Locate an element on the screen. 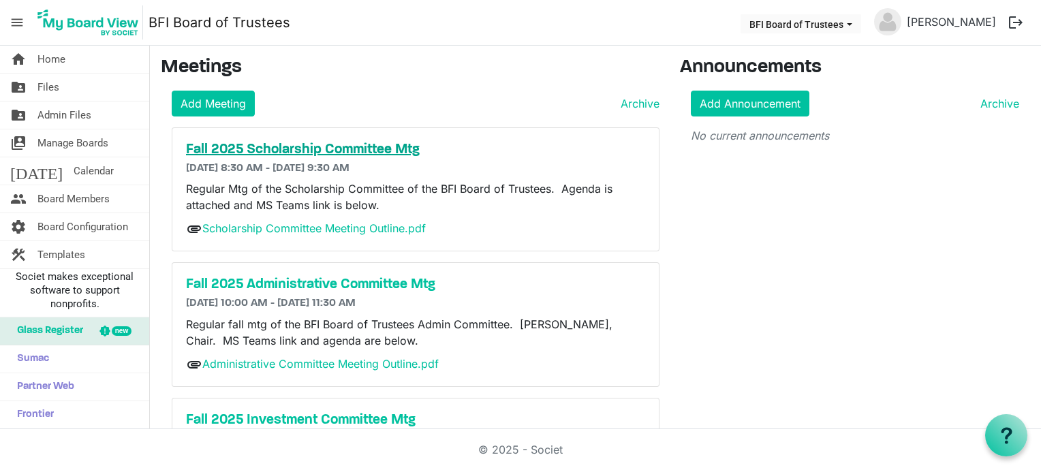  span: Files is located at coordinates (48, 87).